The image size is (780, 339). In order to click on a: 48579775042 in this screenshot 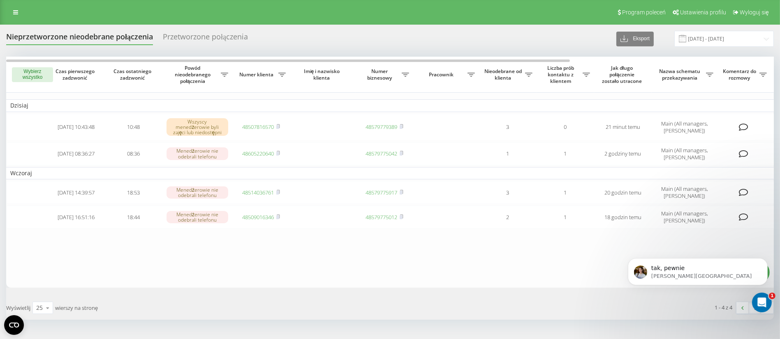, I will do `click(381, 154)`.